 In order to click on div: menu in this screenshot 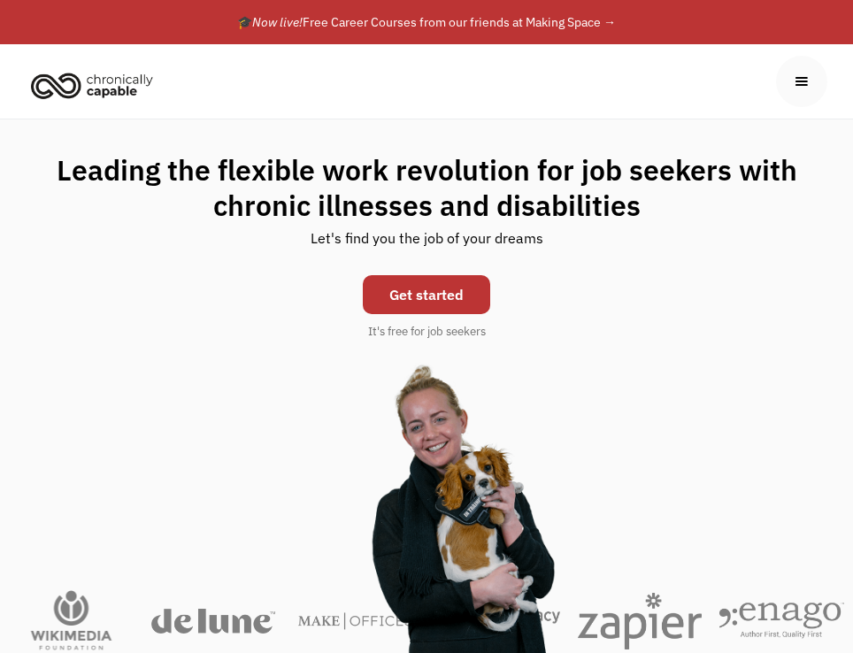, I will do `click(802, 81)`.